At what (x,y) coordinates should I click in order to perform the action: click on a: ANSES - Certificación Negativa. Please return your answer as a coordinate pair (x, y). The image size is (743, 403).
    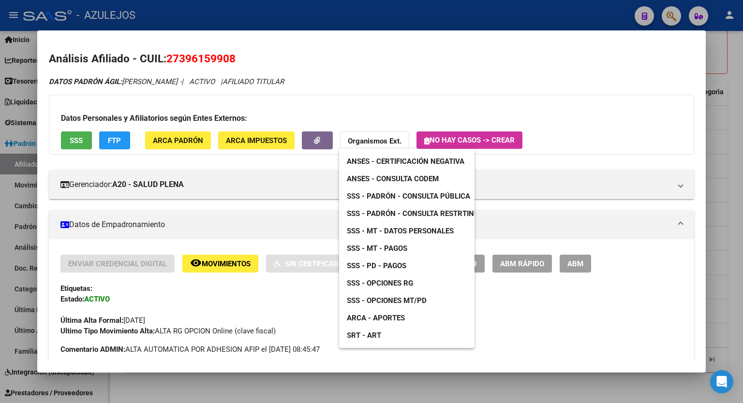
    Looking at the image, I should click on (405, 161).